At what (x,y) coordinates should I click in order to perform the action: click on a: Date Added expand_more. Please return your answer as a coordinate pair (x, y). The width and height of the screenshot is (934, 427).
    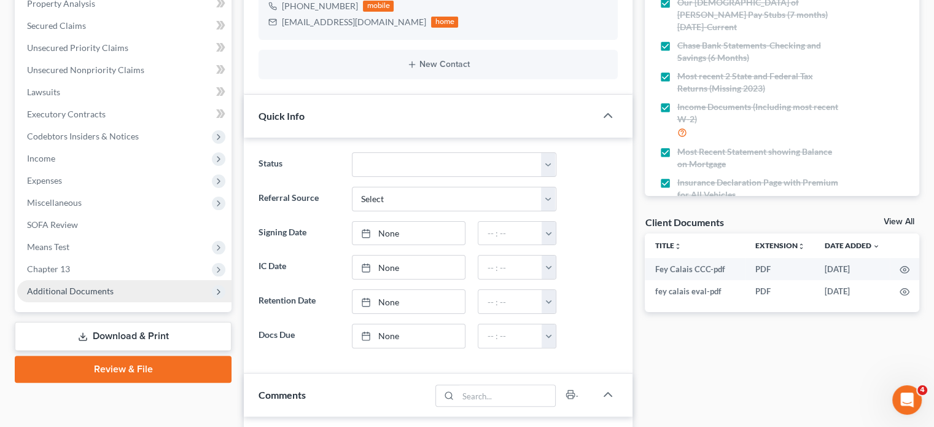
    Looking at the image, I should click on (852, 245).